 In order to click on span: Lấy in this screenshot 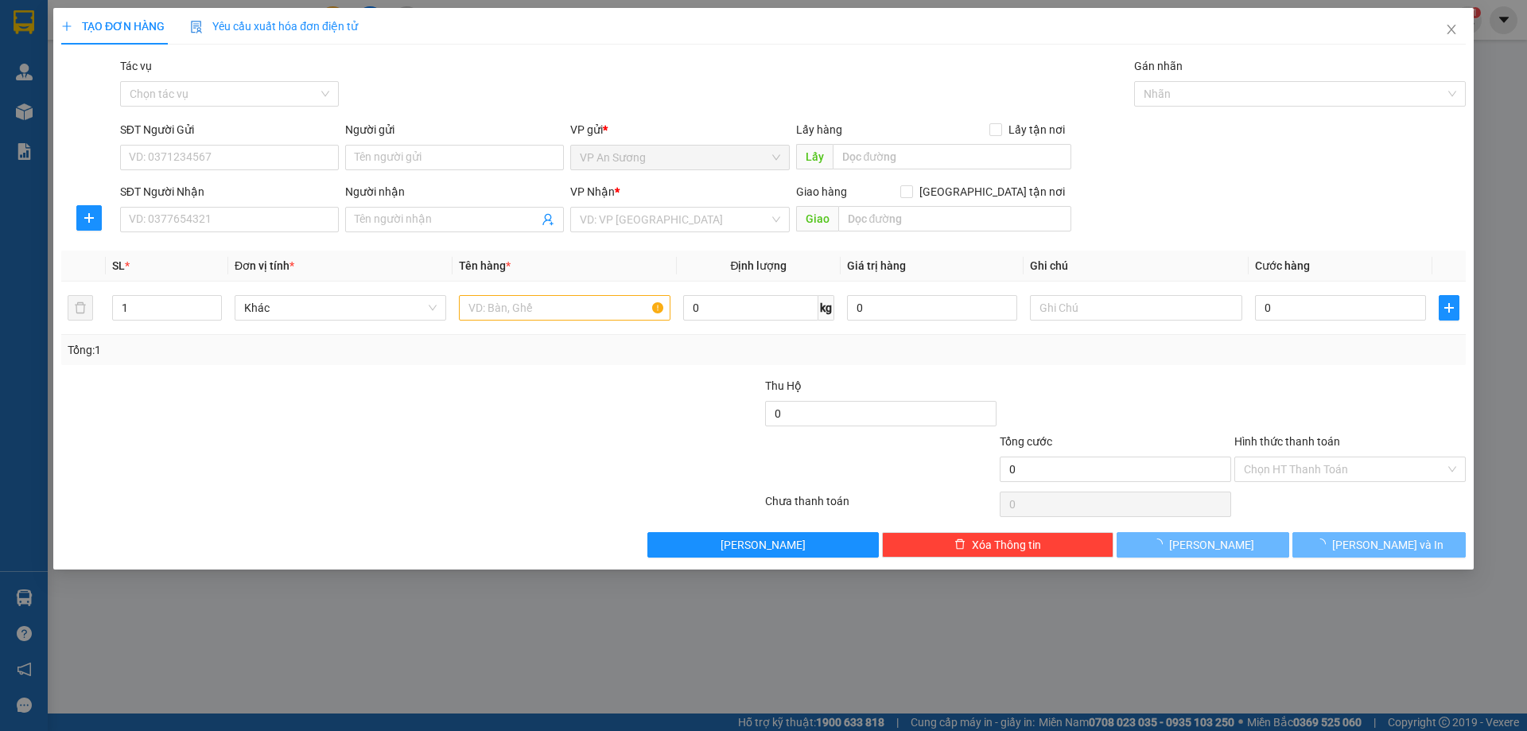, I will do `click(815, 157)`.